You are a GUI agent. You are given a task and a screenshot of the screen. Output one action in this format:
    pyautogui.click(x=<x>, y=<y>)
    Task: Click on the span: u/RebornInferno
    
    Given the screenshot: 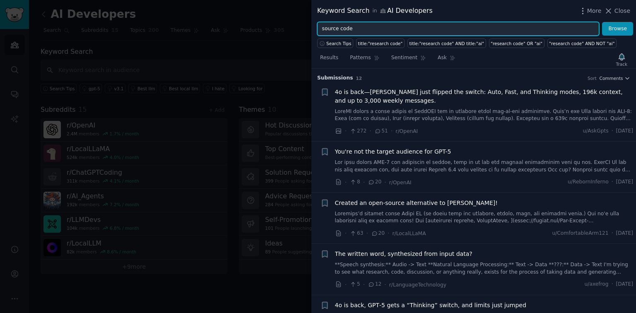 What is the action you would take?
    pyautogui.click(x=588, y=182)
    